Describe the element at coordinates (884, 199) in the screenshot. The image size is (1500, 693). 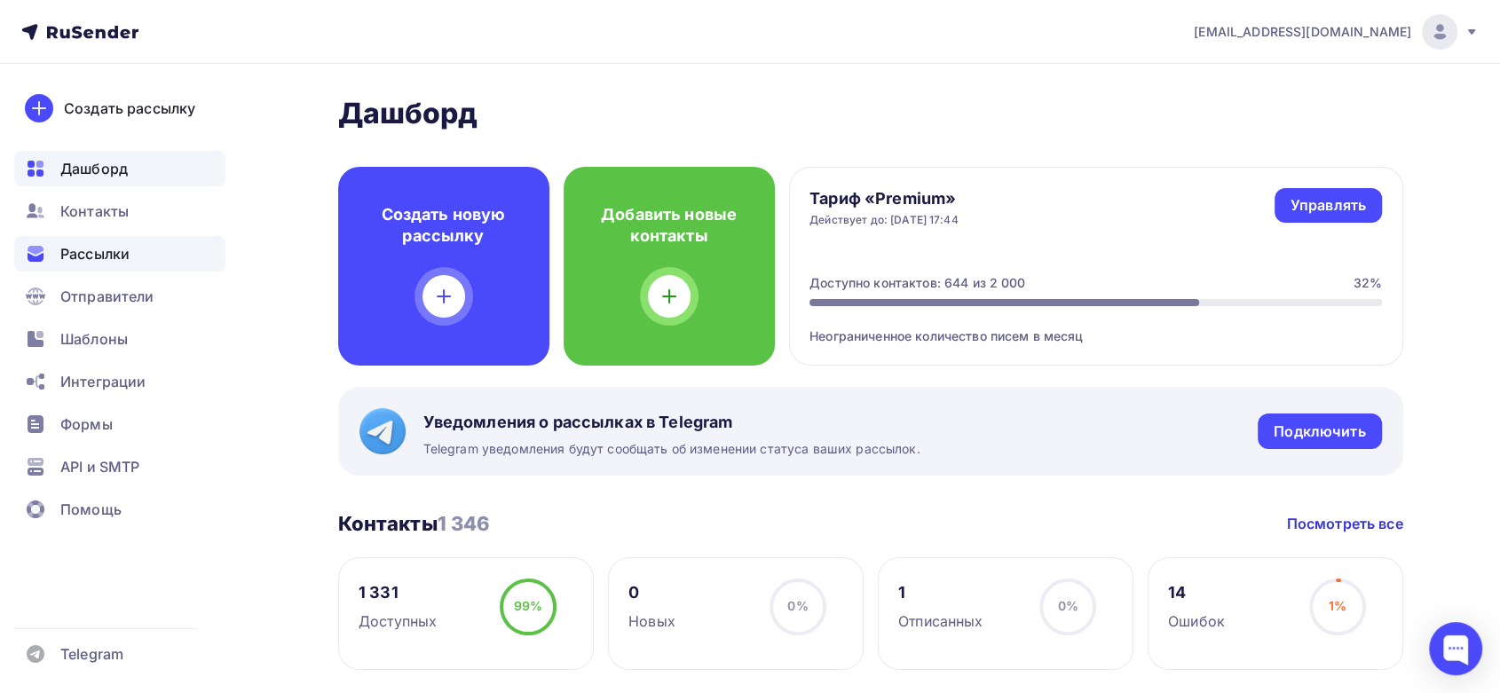
I see `h4: Тариф «Premium»` at that location.